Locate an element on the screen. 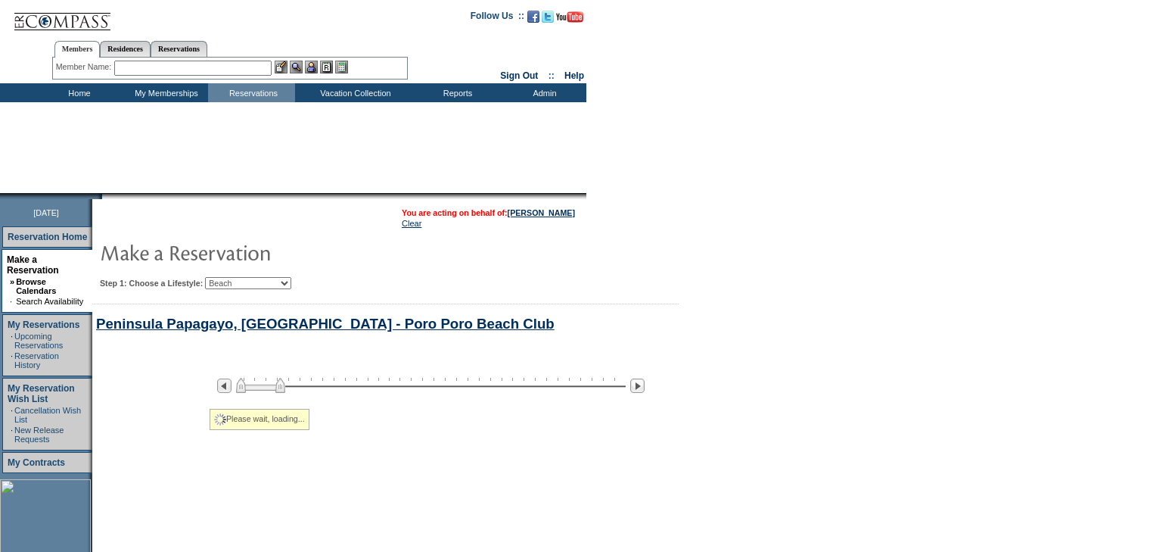  td: Reports is located at coordinates (455, 92).